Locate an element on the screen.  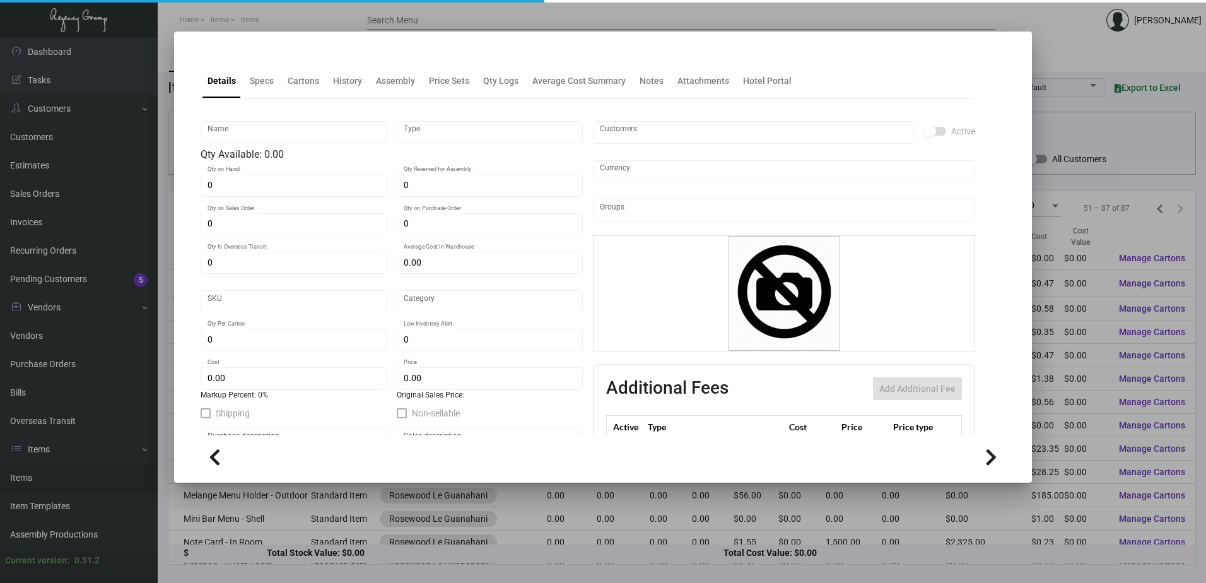
span: Add Additional Fee is located at coordinates (917, 389).